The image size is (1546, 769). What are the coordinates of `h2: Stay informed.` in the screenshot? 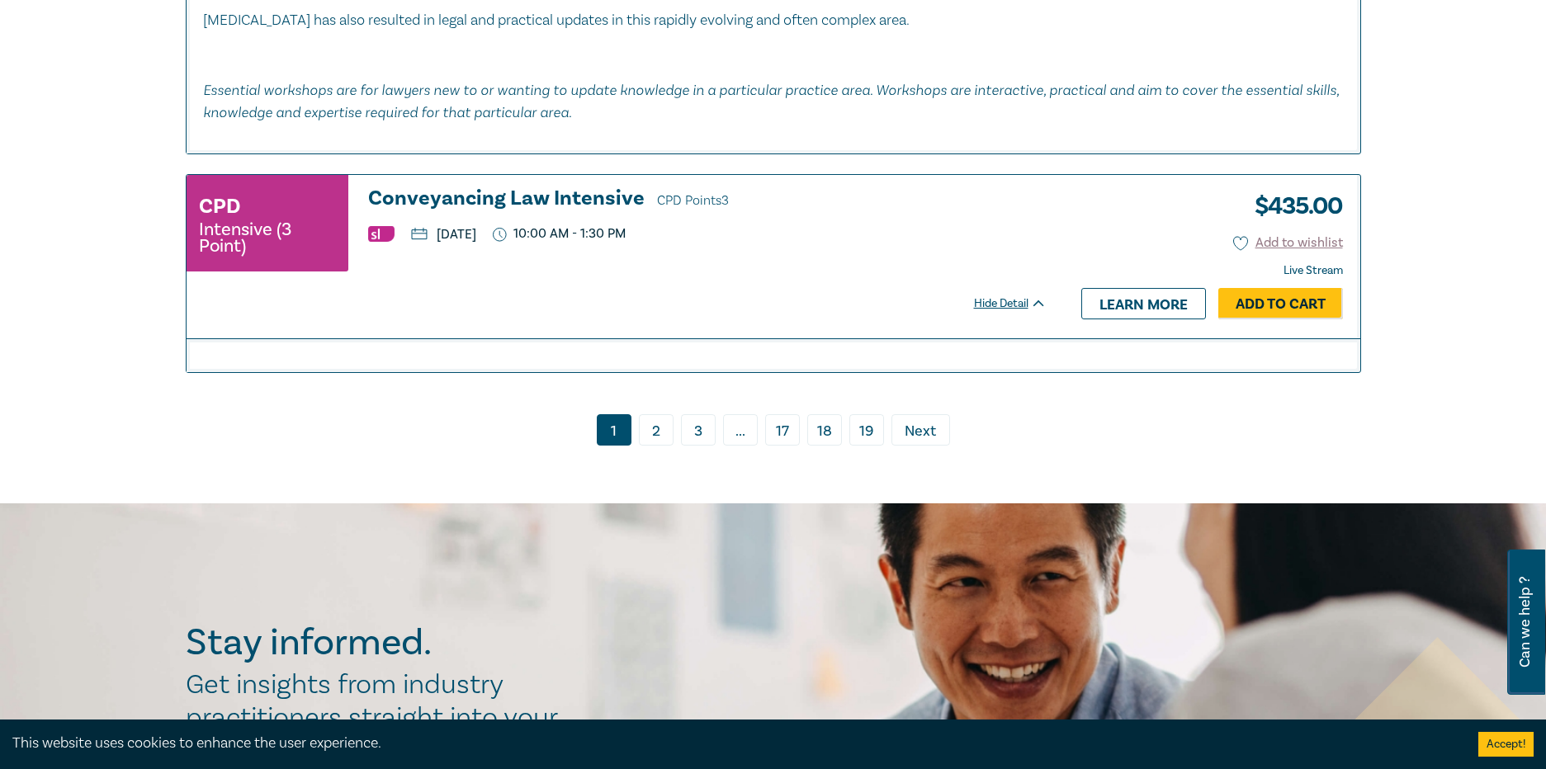 It's located at (381, 643).